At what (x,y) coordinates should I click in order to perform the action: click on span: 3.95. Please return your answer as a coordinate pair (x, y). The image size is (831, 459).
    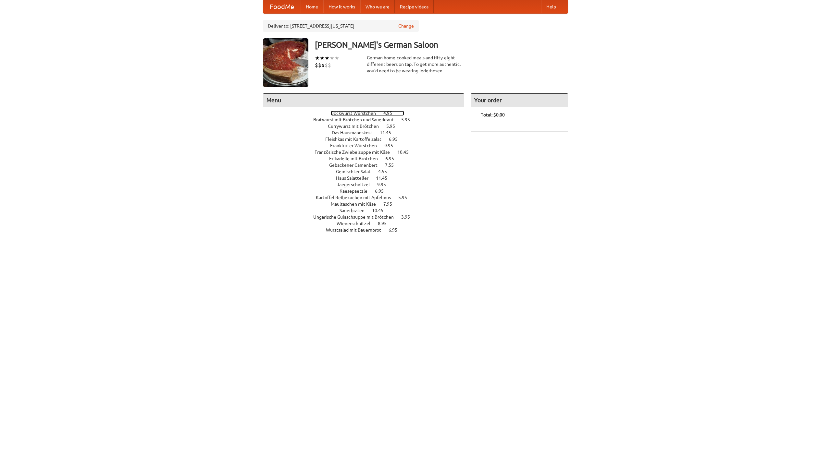
    Looking at the image, I should click on (409, 217).